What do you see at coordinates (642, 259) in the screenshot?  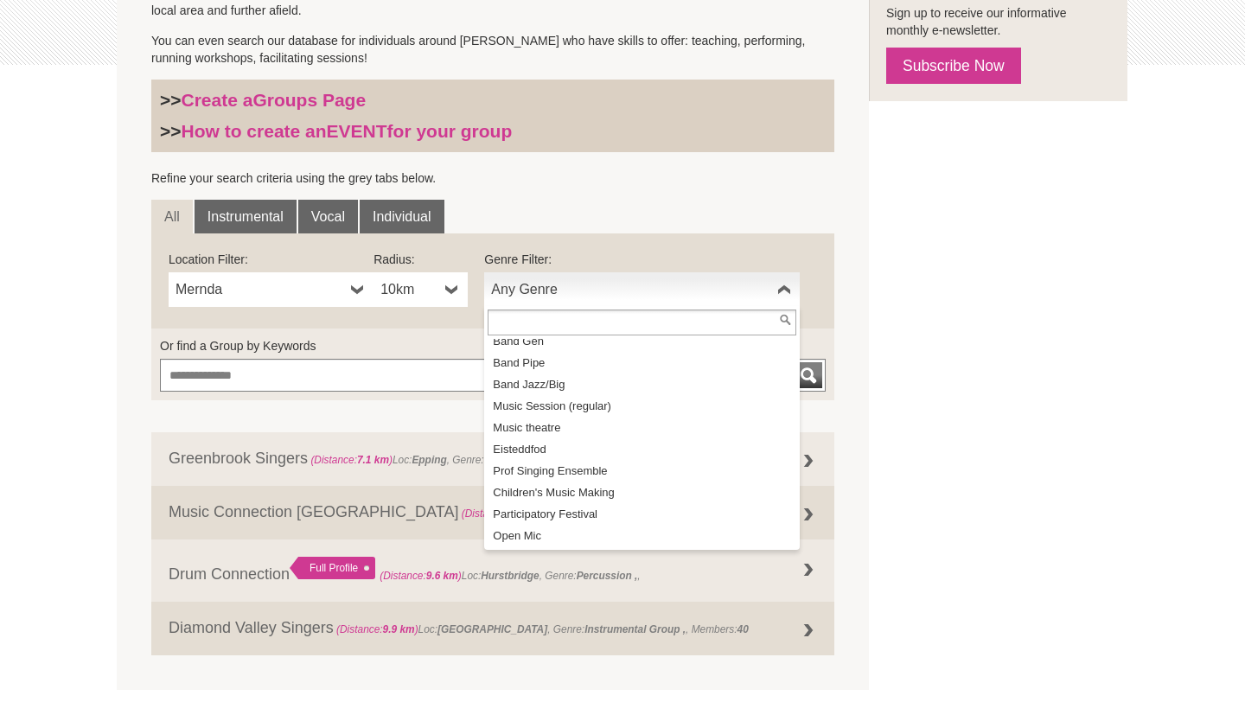 I see `label: Genre Filter:` at bounding box center [642, 259].